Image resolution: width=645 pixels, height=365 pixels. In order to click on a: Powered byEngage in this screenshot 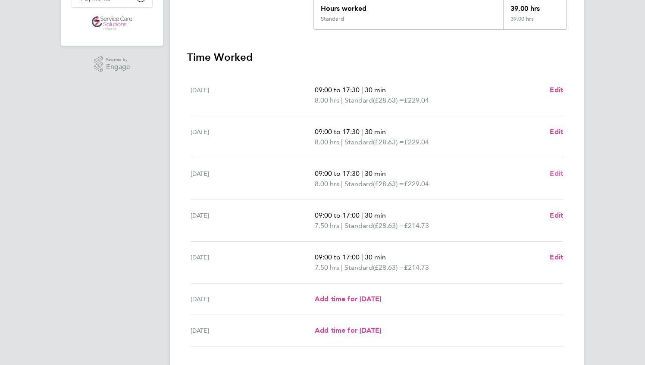, I will do `click(112, 64)`.